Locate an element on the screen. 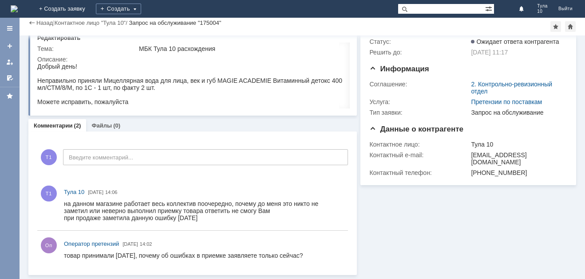  div: МБК Тула 10 расхождения is located at coordinates (242, 49).